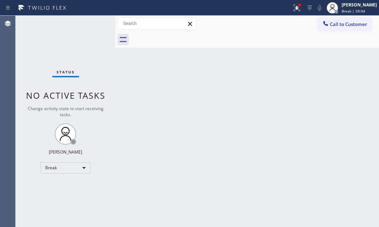  I want to click on div: Break, so click(65, 168).